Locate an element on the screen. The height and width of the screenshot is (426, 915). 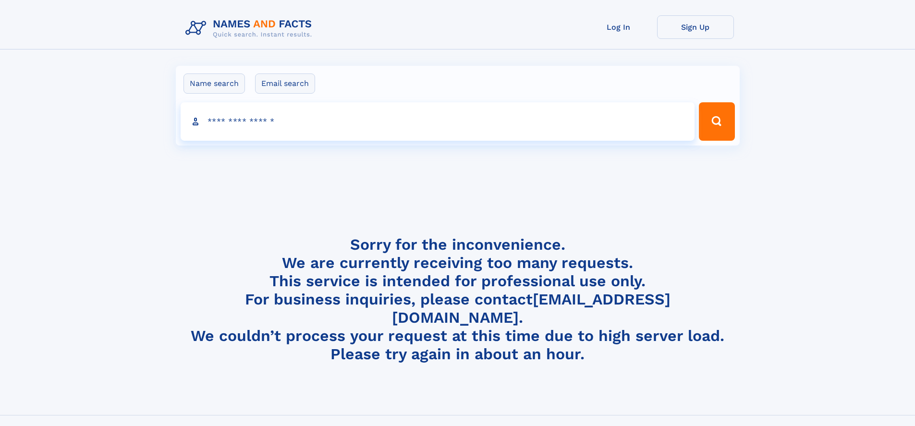
button: Search Button is located at coordinates (717, 121).